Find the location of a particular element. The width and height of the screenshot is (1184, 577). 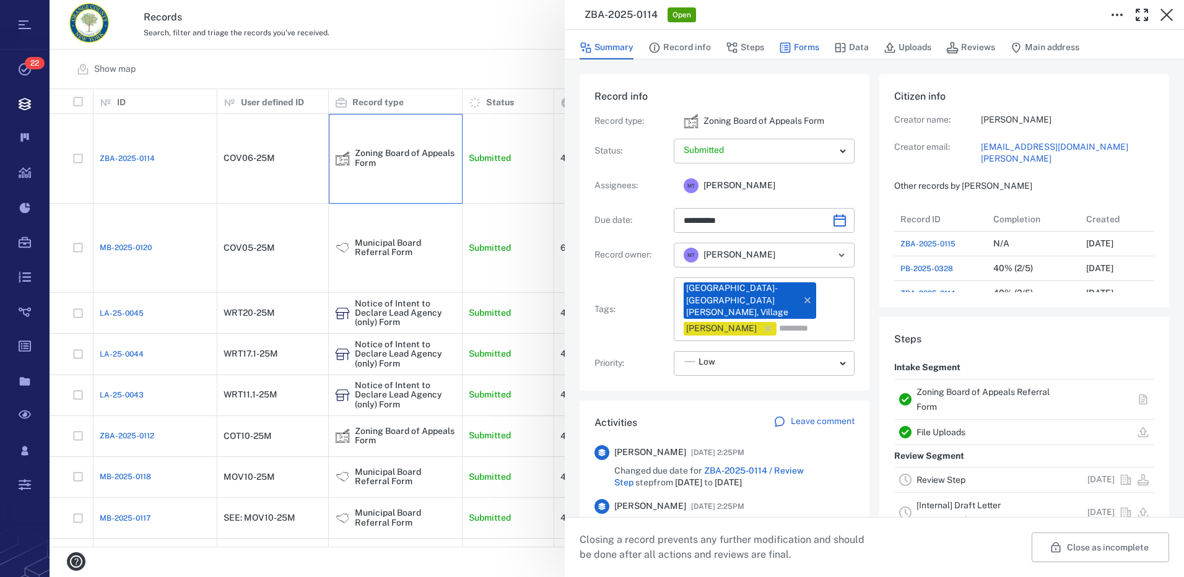

p: Submitted is located at coordinates (759, 150).